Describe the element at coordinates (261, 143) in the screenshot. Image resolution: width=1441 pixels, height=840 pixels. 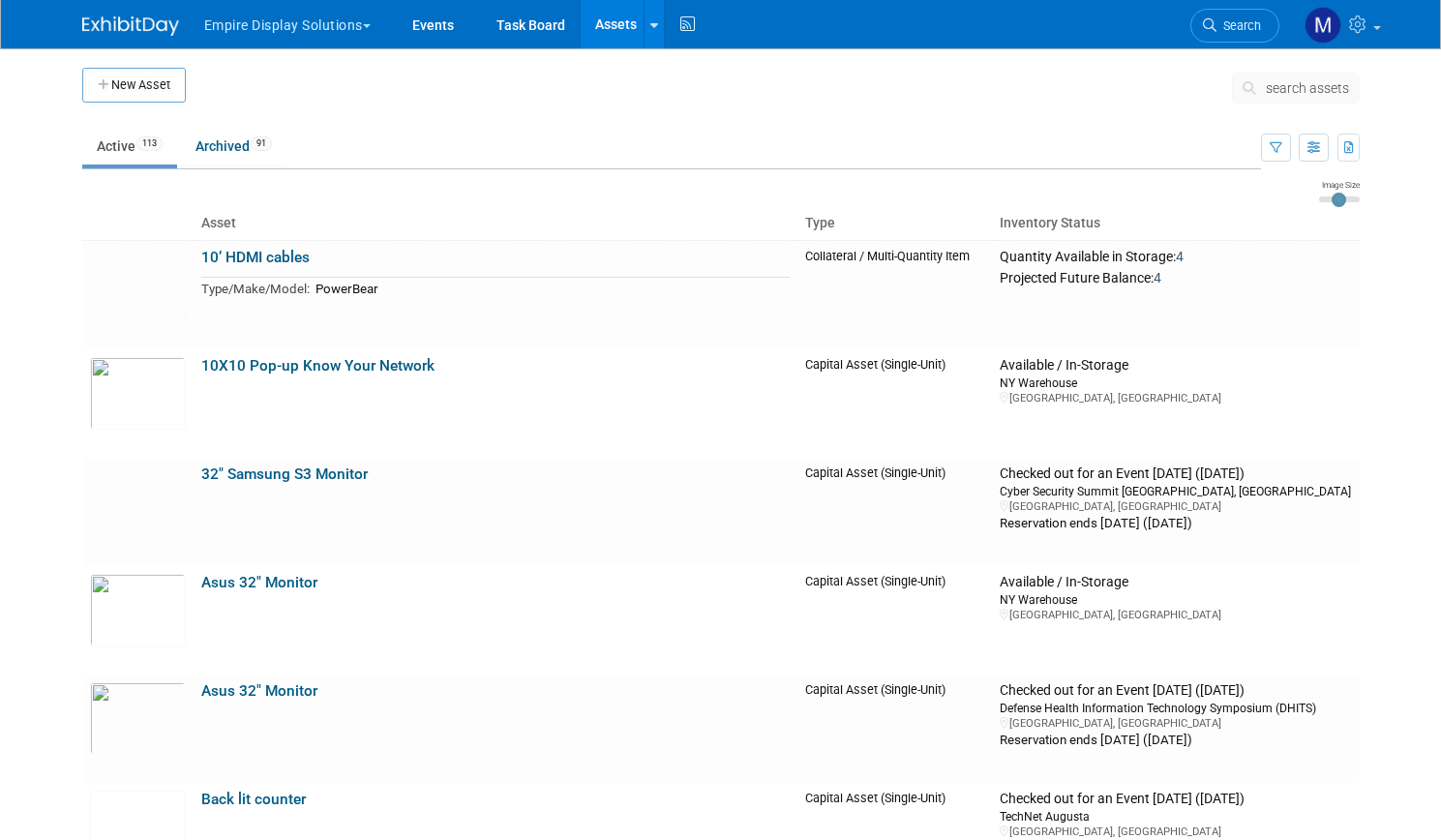
I see `span: 91` at that location.